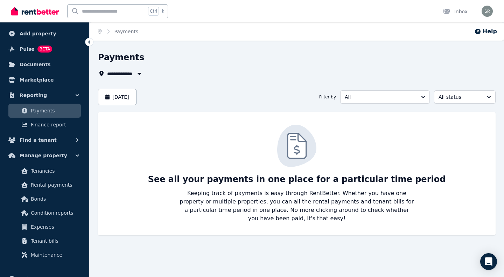 This screenshot has width=504, height=277. I want to click on span: Condition reports, so click(54, 213).